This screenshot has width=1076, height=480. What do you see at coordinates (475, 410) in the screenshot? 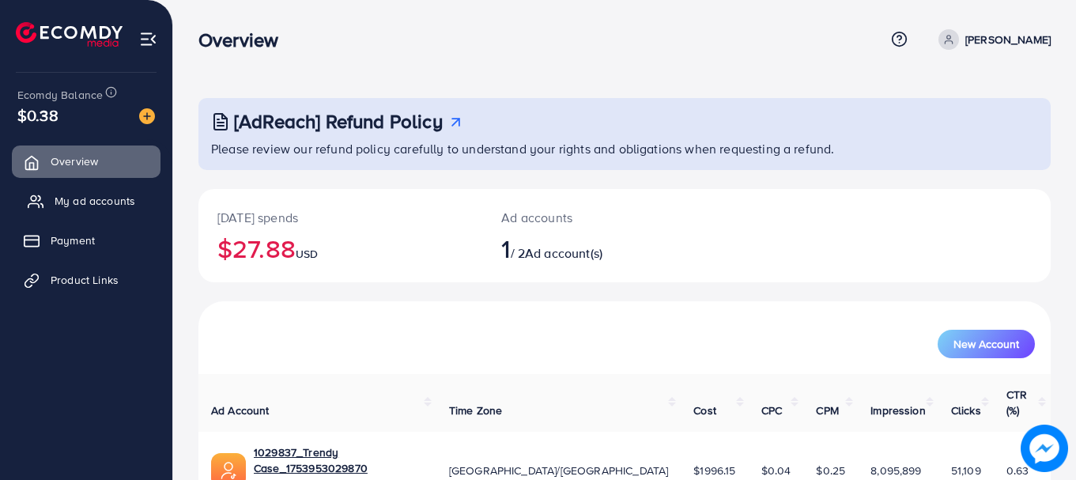
I see `span: Time Zone` at bounding box center [475, 410].